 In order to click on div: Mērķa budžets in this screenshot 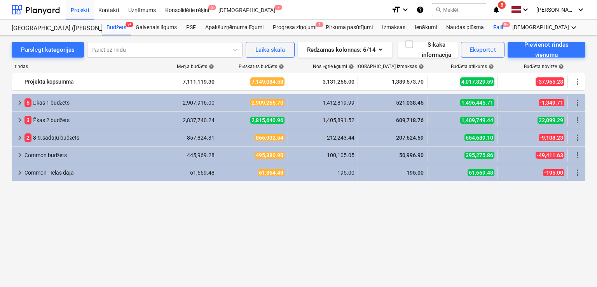, I will do `click(195, 66)`.